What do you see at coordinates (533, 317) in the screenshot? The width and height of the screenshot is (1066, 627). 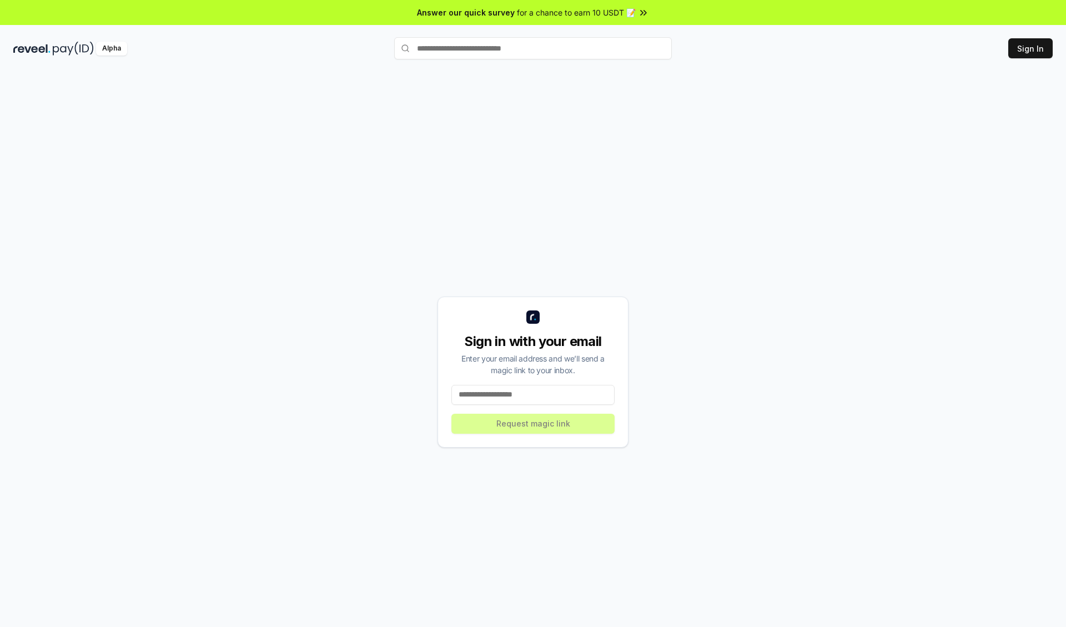 I see `img: logo_small` at bounding box center [533, 317].